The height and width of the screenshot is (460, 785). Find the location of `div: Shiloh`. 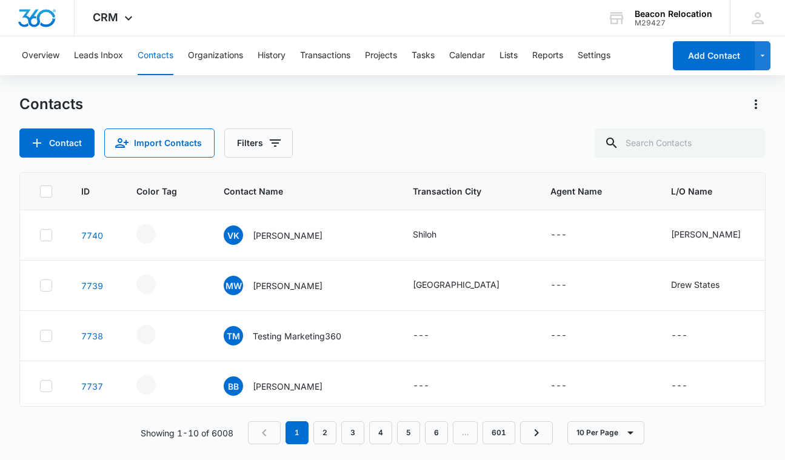

div: Shiloh is located at coordinates (424, 234).